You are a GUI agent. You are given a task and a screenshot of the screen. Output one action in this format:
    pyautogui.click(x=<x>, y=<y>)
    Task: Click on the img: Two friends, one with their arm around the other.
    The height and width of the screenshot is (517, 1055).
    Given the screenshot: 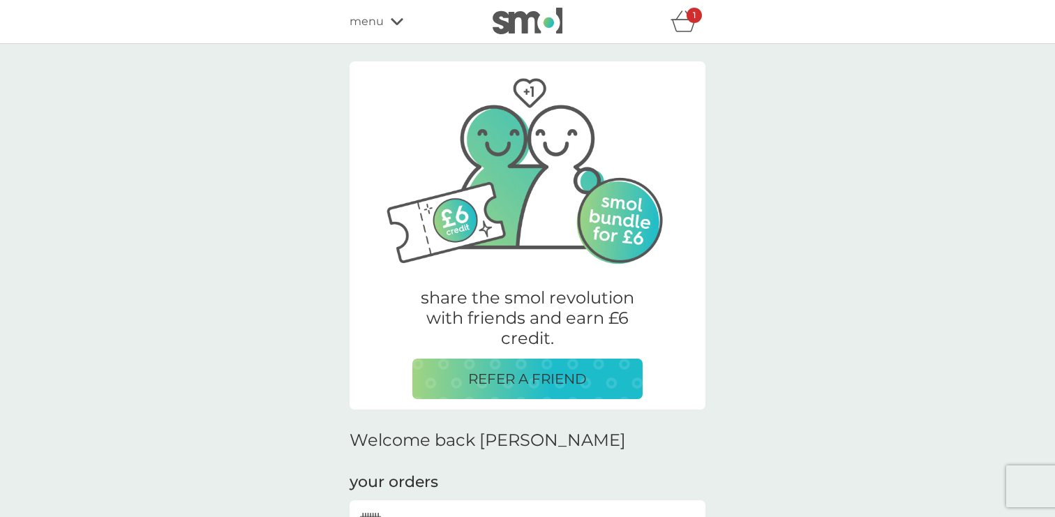 What is the action you would take?
    pyautogui.click(x=528, y=166)
    